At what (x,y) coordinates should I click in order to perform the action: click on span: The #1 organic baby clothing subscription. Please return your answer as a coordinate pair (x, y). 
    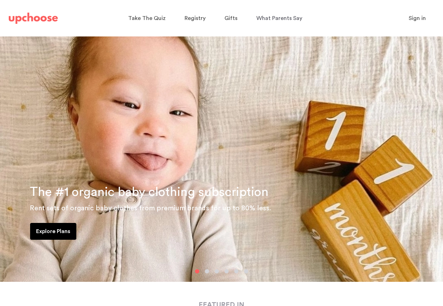
    Looking at the image, I should click on (149, 192).